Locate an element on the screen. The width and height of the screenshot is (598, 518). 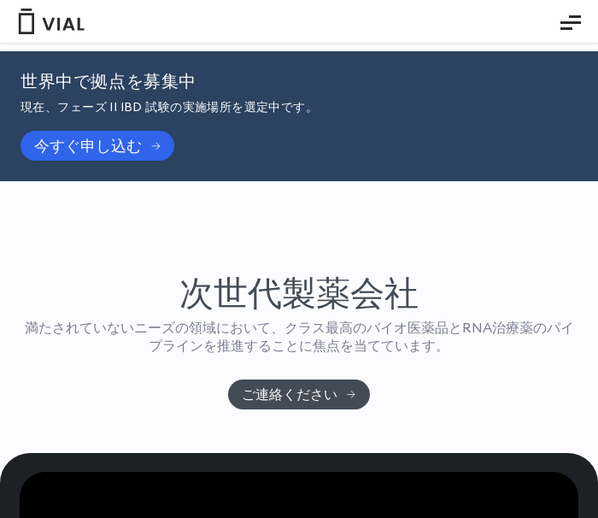
button: 必須アドオン トグルメニュー is located at coordinates (571, 23).